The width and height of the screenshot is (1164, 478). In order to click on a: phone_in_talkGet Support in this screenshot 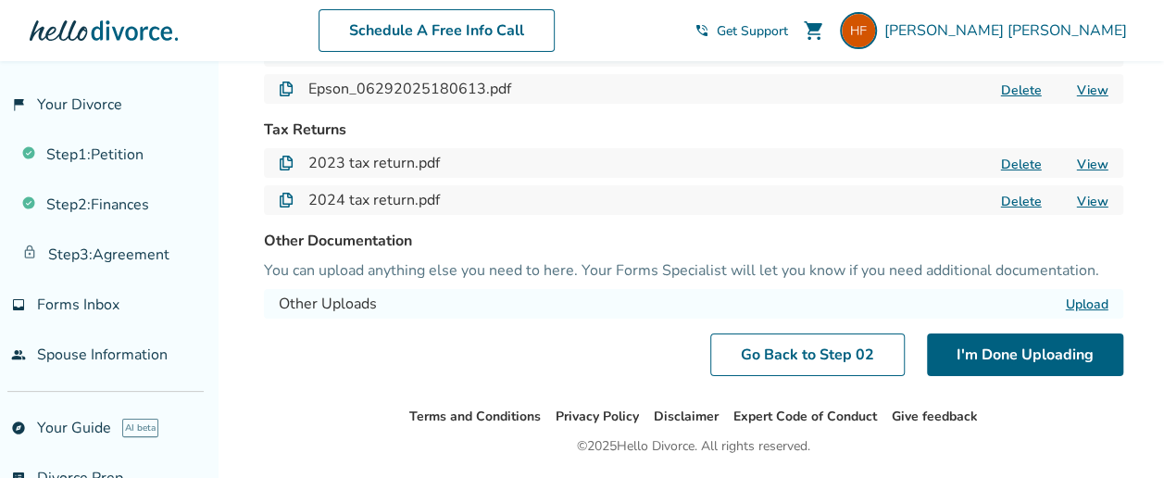, I will do `click(741, 31)`.